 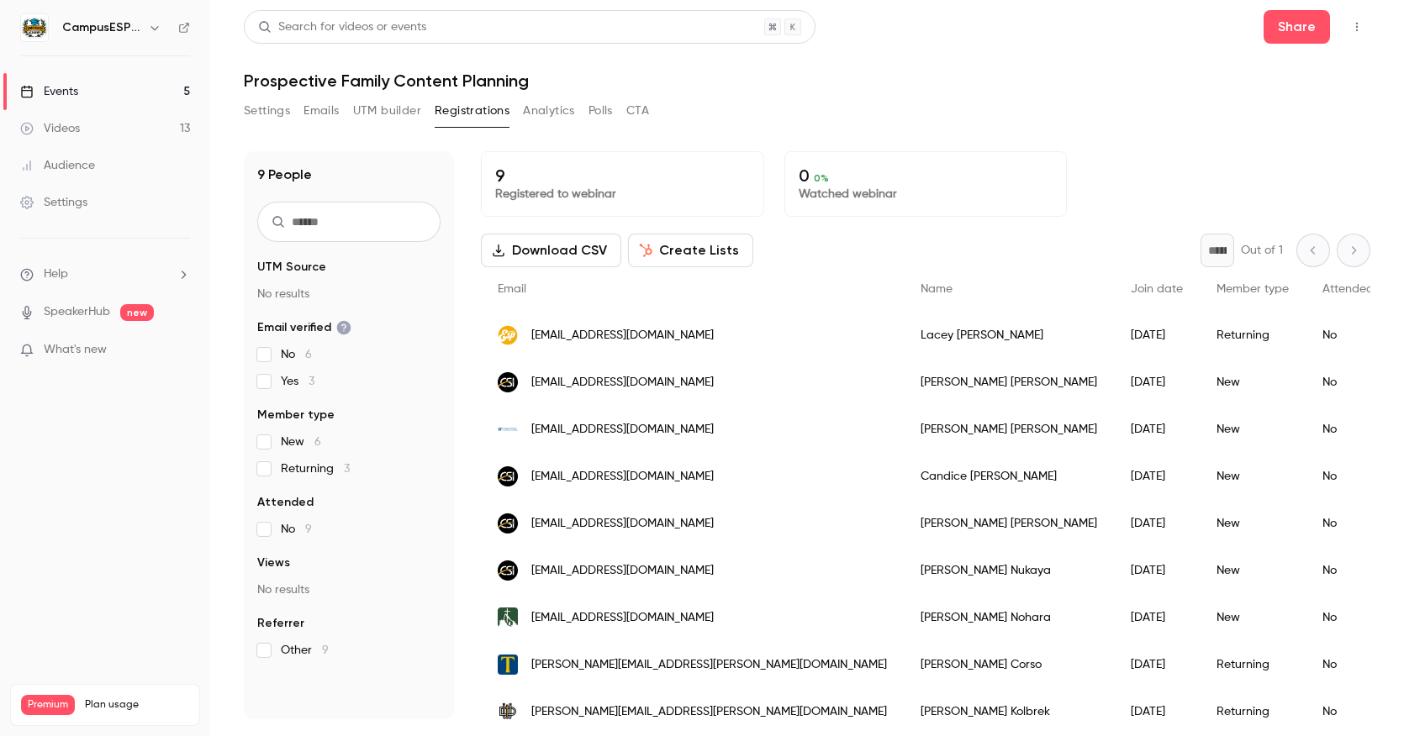 What do you see at coordinates (342, 27) in the screenshot?
I see `div: Search for videos or events` at bounding box center [342, 27].